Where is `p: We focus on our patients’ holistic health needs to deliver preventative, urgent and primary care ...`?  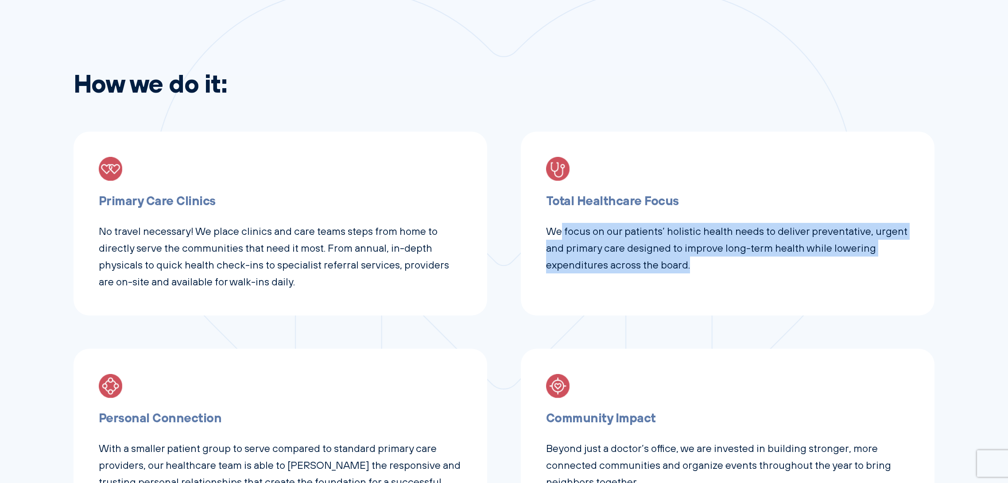 p: We focus on our patients’ holistic health needs to deliver preventative, urgent and primary care ... is located at coordinates (728, 248).